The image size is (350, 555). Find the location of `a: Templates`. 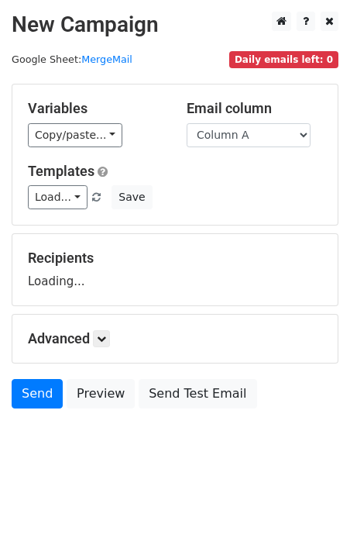

a: Templates is located at coordinates (61, 171).